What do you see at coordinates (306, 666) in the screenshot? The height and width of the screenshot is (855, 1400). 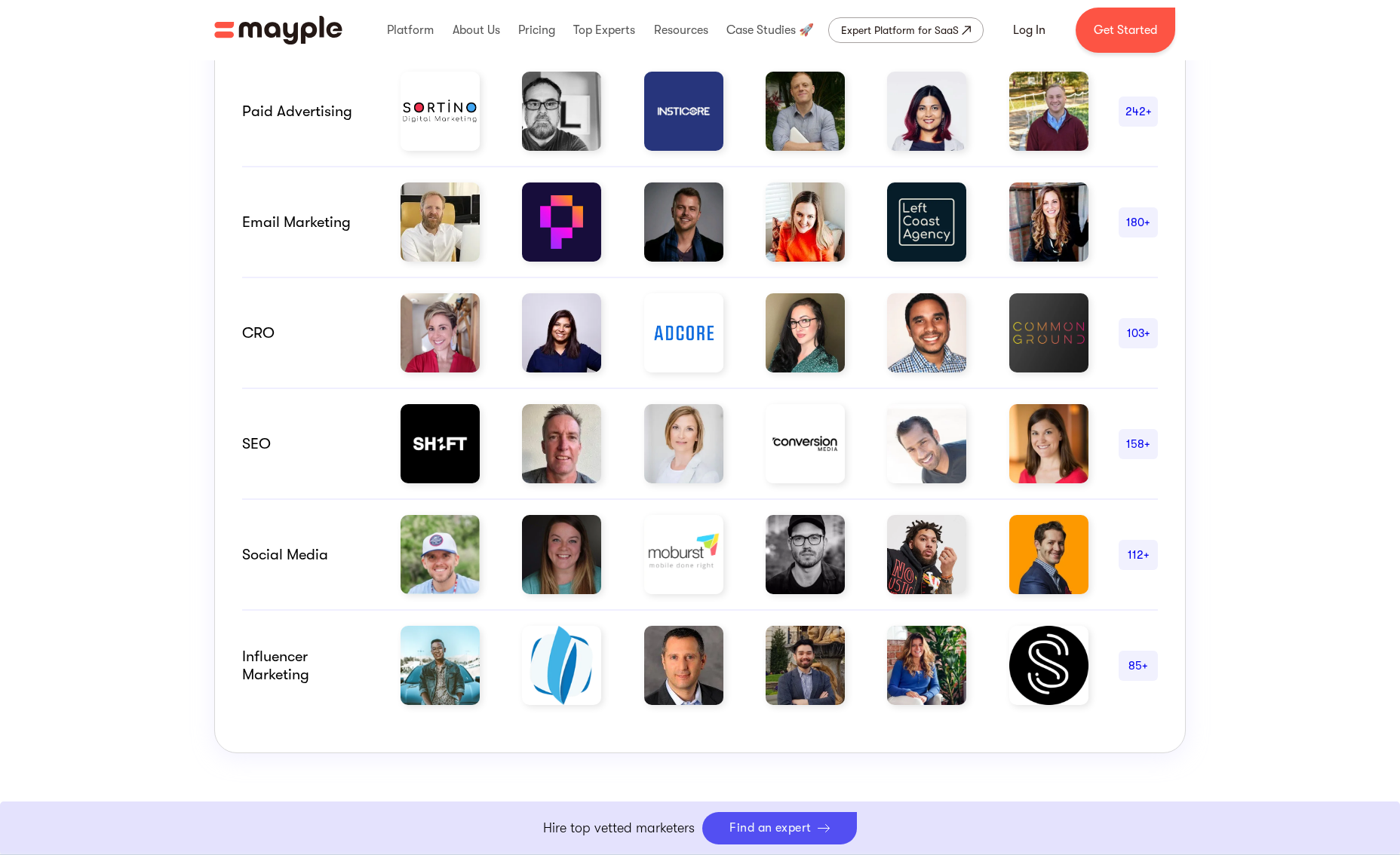 I see `div: Influencer marketing` at bounding box center [306, 666].